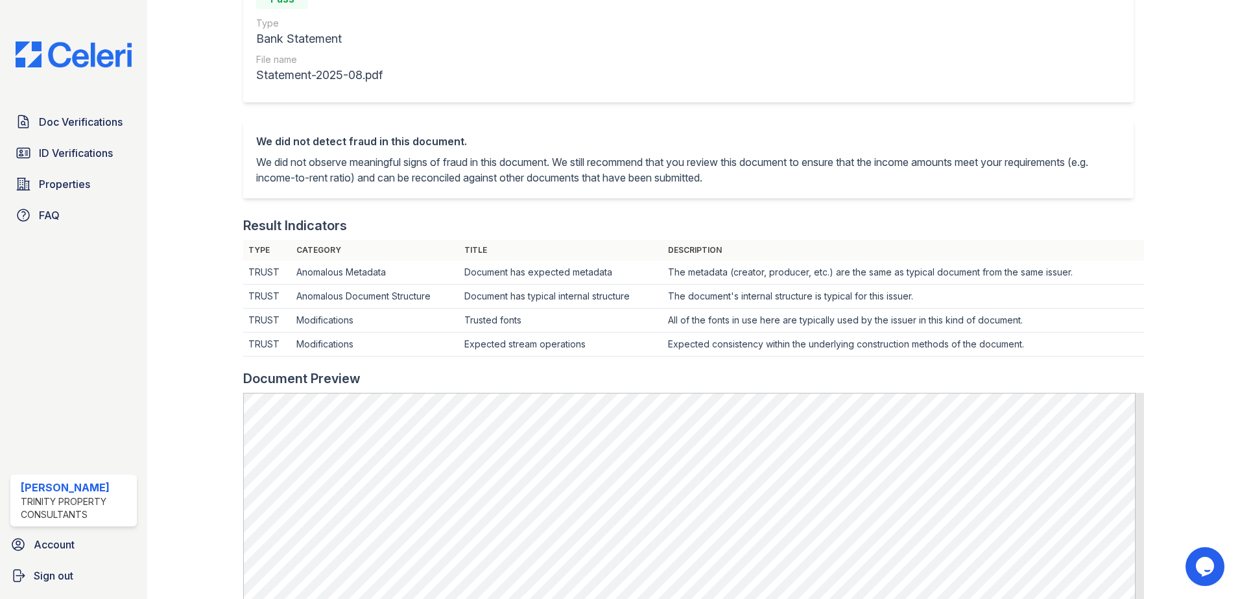 Image resolution: width=1240 pixels, height=599 pixels. What do you see at coordinates (73, 215) in the screenshot?
I see `a: FAQ` at bounding box center [73, 215].